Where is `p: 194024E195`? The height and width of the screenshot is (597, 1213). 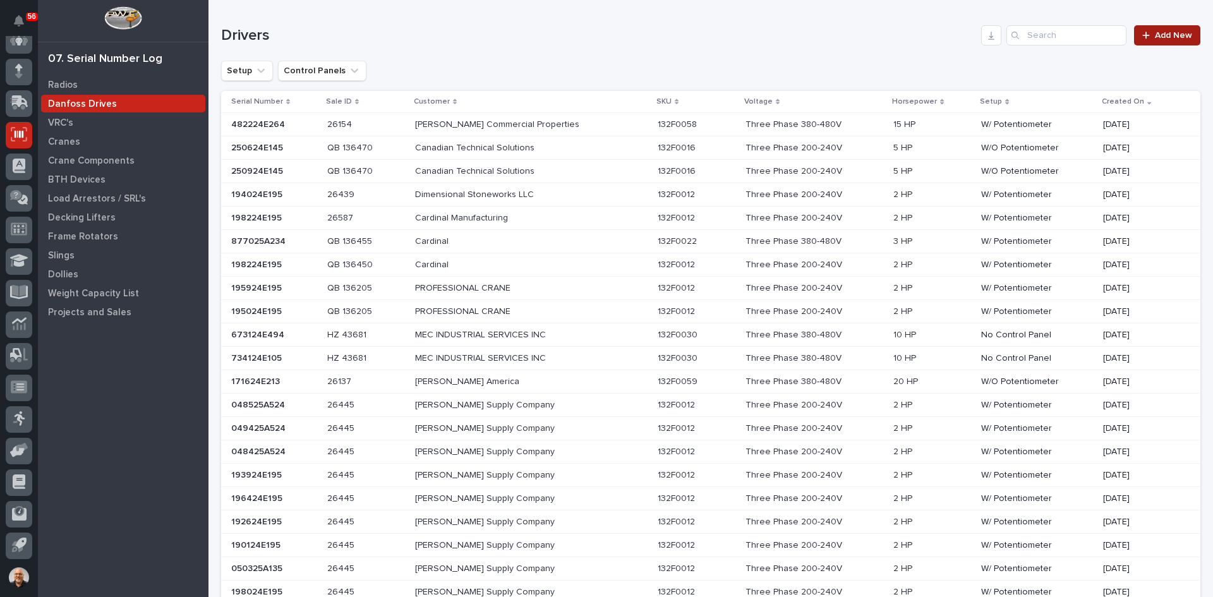 p: 194024E195 is located at coordinates (258, 193).